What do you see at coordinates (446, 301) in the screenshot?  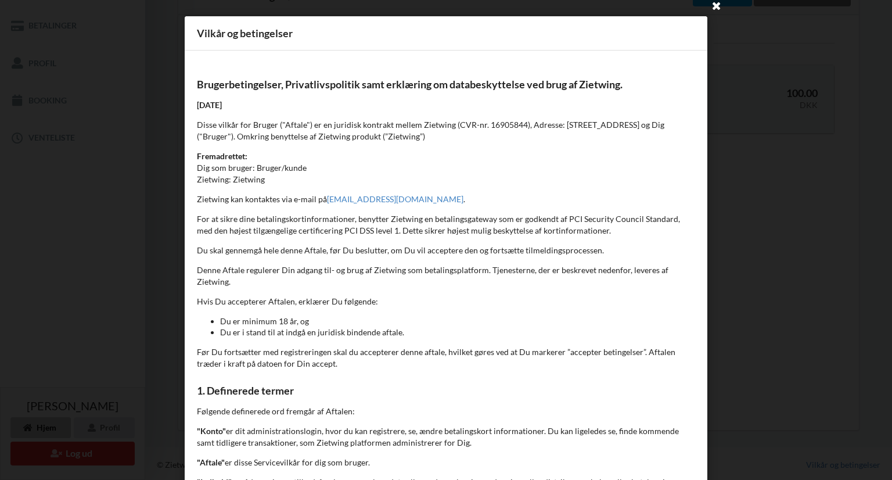 I see `p: Hvis Du accepterer Aftalen, erklærer Du følgende:` at bounding box center [446, 301].